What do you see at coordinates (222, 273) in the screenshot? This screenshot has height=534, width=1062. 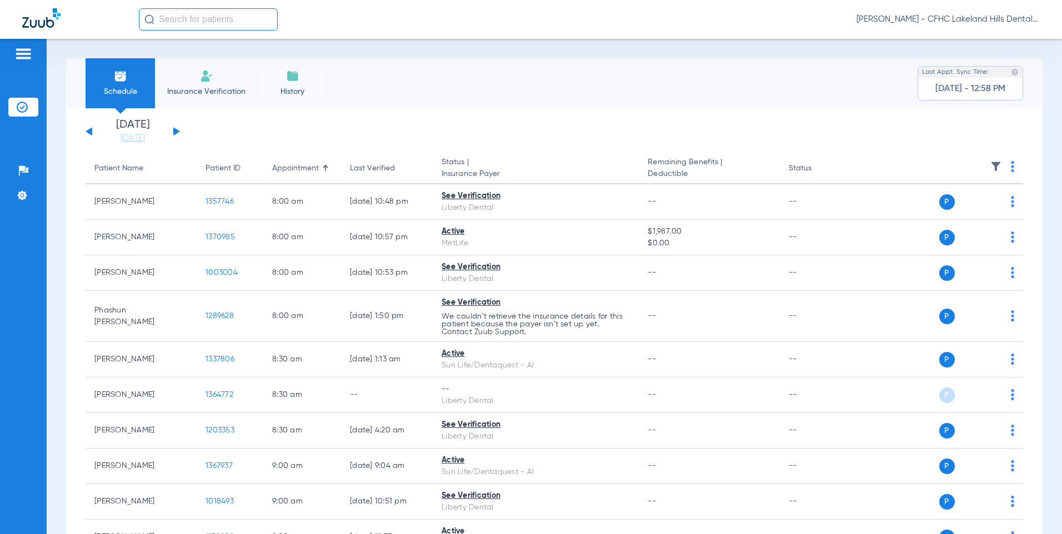 I see `span: 1003004` at bounding box center [222, 273].